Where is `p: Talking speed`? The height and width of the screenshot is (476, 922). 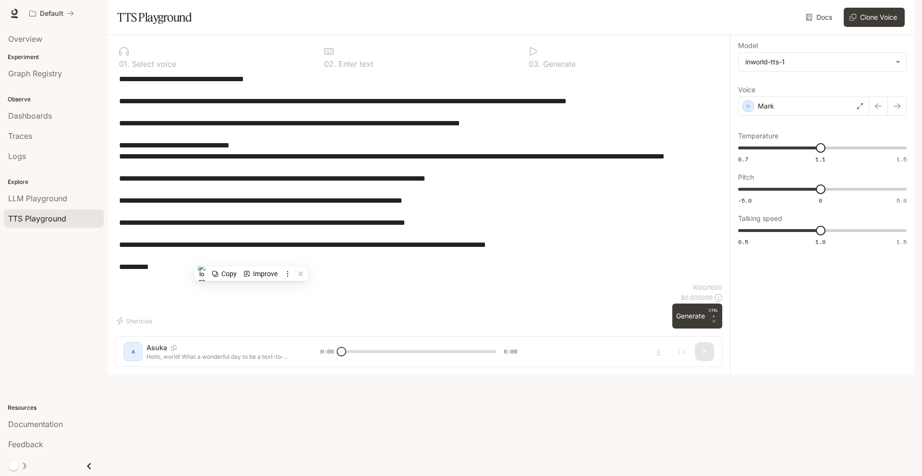
p: Talking speed is located at coordinates (760, 218).